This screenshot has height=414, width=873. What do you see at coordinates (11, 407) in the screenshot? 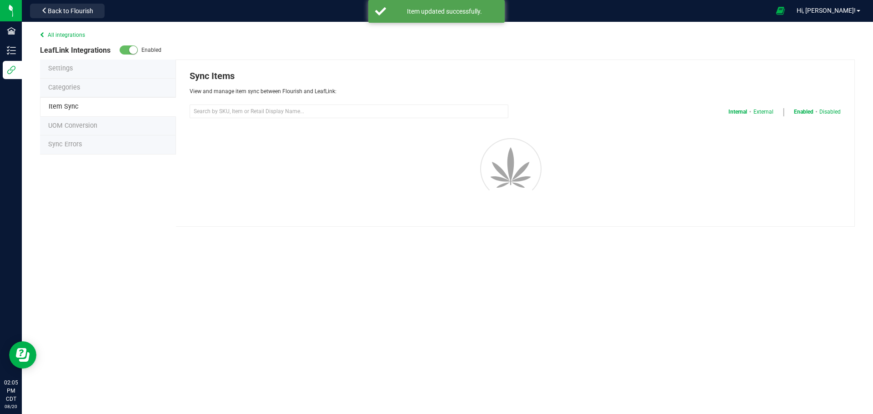
I see `p: 08/20` at bounding box center [11, 407].